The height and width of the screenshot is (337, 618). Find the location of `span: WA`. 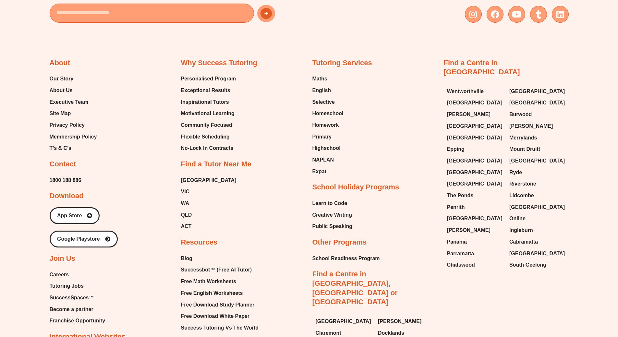

span: WA is located at coordinates (185, 203).